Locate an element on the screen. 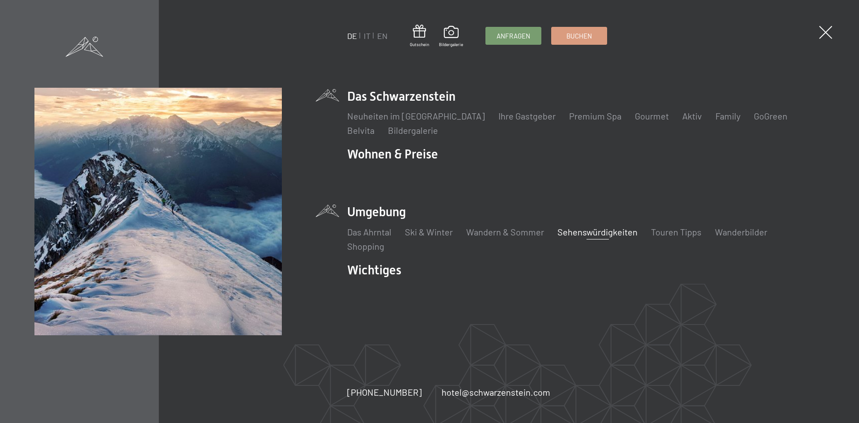 The image size is (859, 423). a: Ski & Winter is located at coordinates (429, 232).